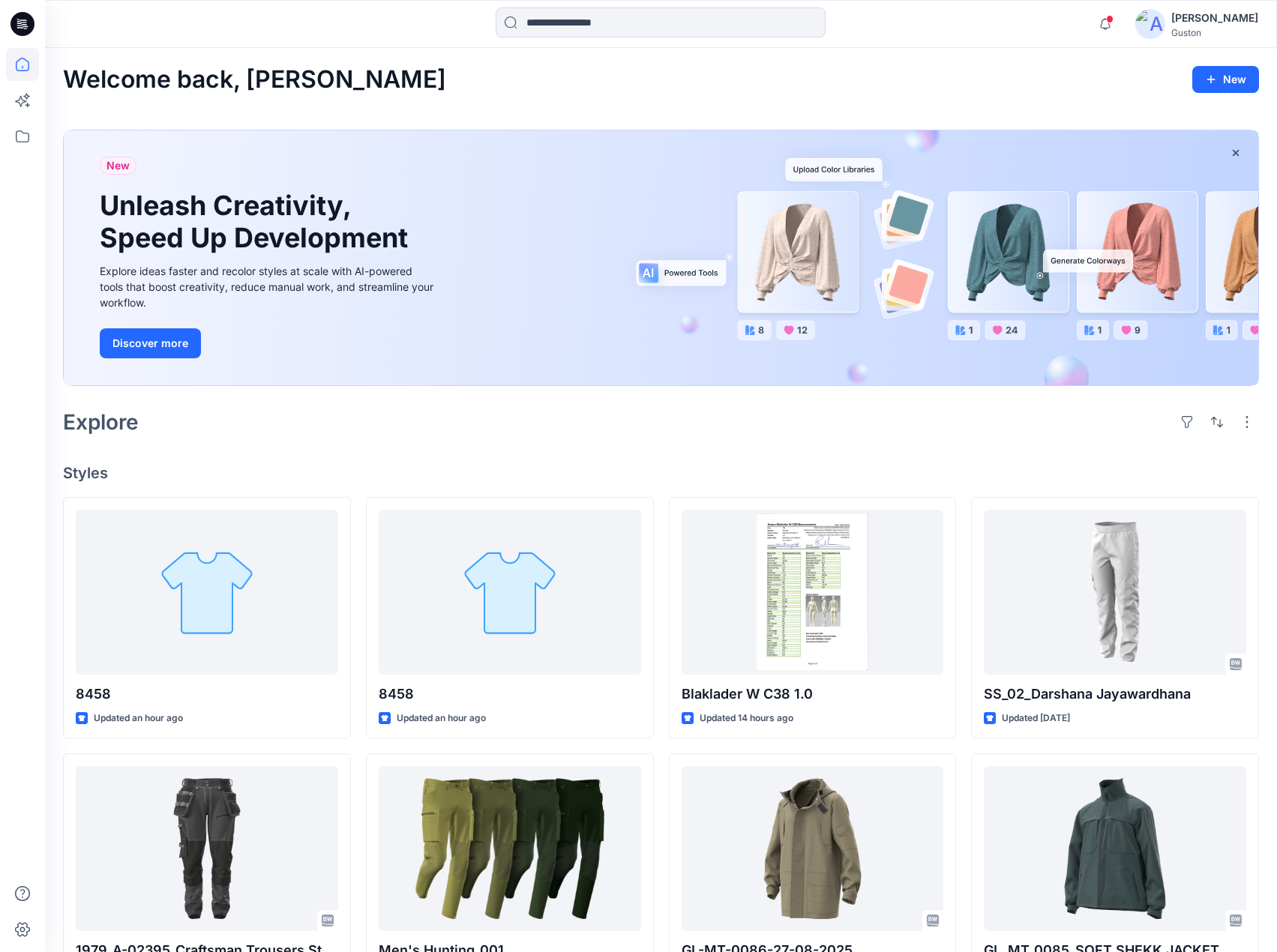 The height and width of the screenshot is (952, 1277). What do you see at coordinates (257, 222) in the screenshot?
I see `h1: Unleash Creativity, Speed Up Development` at bounding box center [257, 222].